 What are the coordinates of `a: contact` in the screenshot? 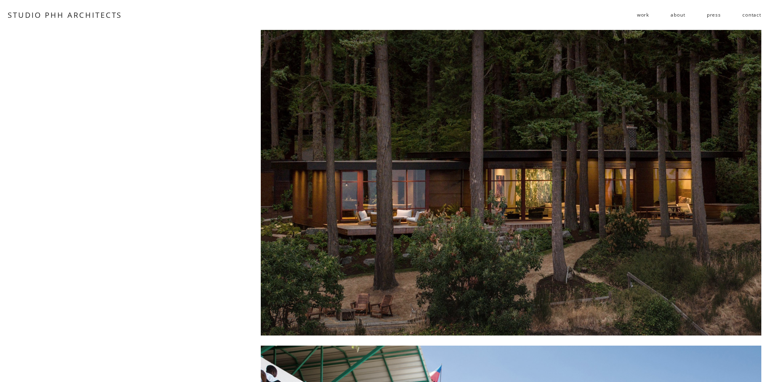 It's located at (752, 15).